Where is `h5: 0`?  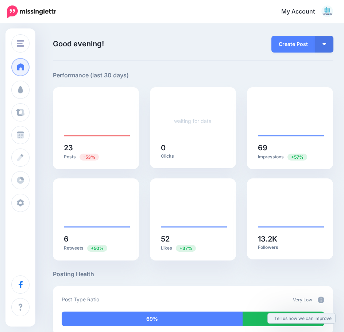
h5: 0 is located at coordinates (193, 148).